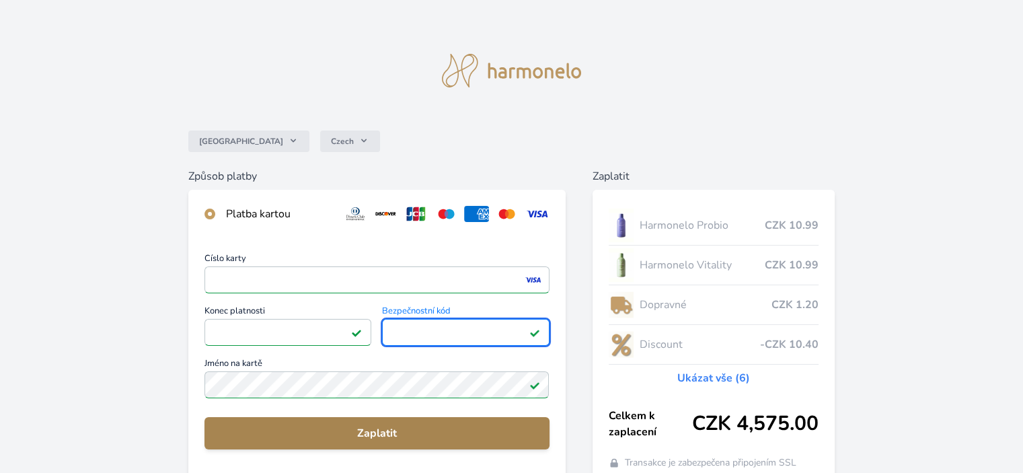  What do you see at coordinates (699, 344) in the screenshot?
I see `span: Discount` at bounding box center [699, 344].